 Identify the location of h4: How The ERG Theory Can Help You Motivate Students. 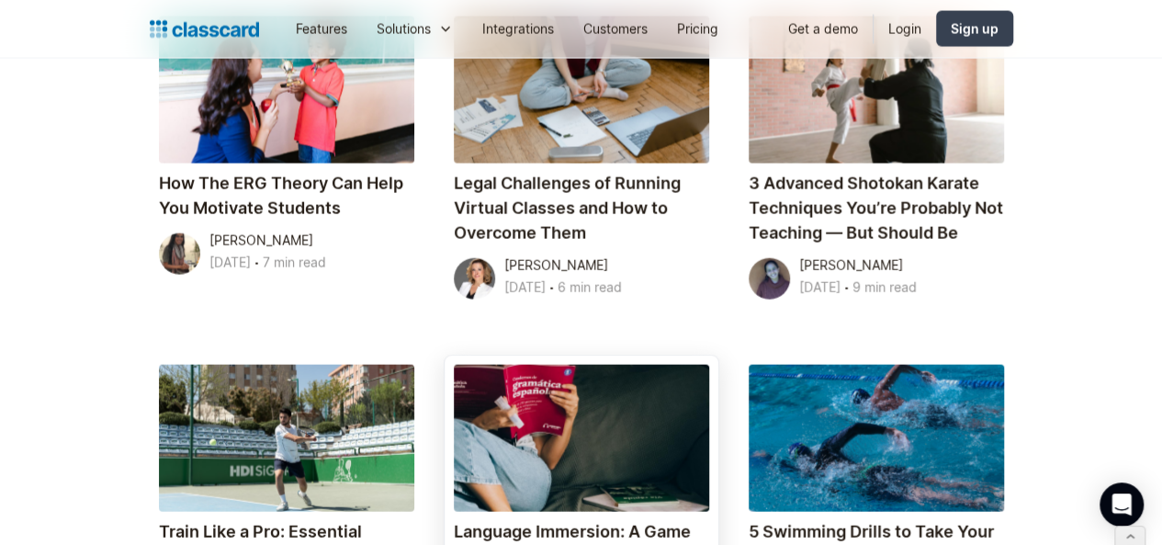
(287, 196).